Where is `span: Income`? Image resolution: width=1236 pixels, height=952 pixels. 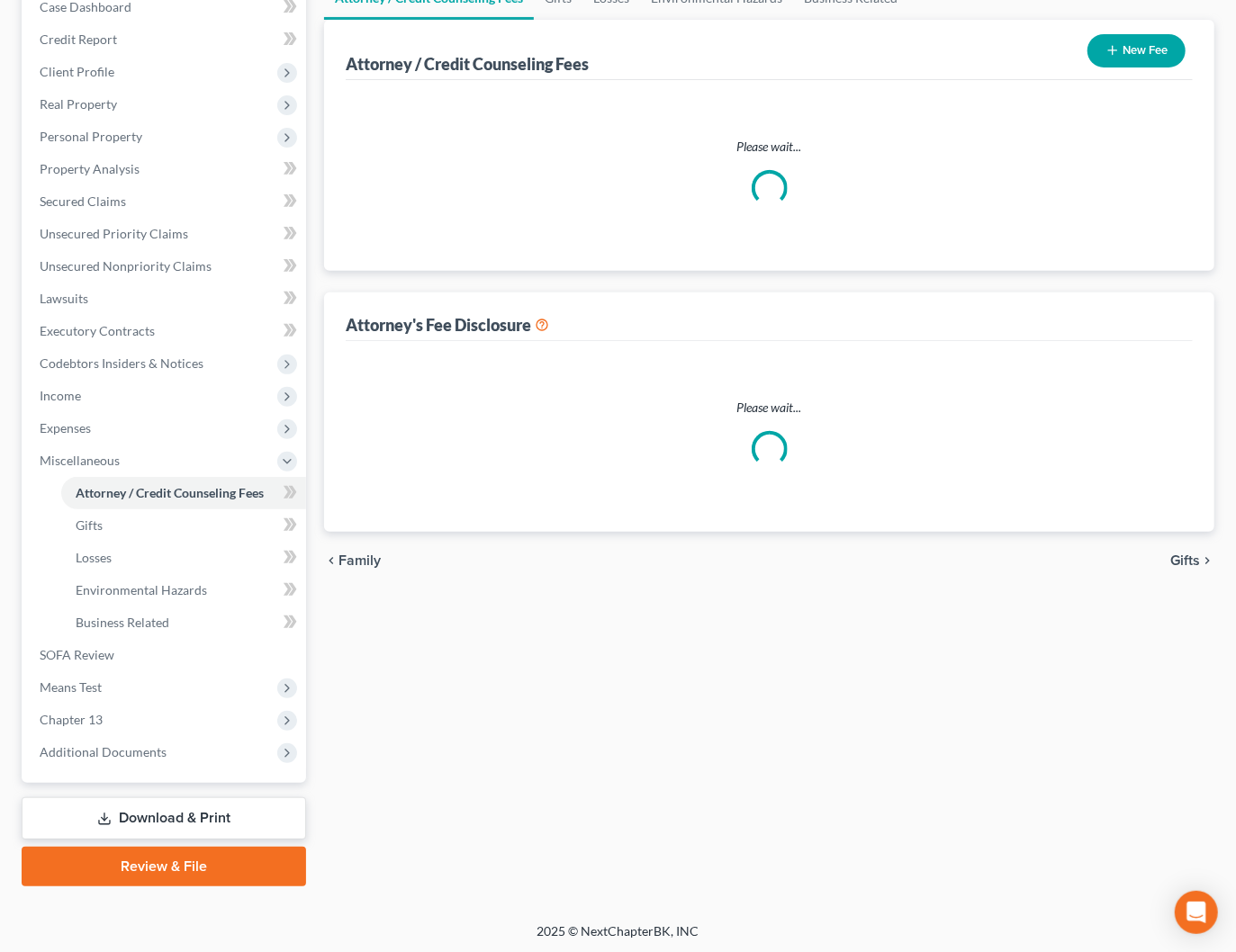
span: Income is located at coordinates (60, 395).